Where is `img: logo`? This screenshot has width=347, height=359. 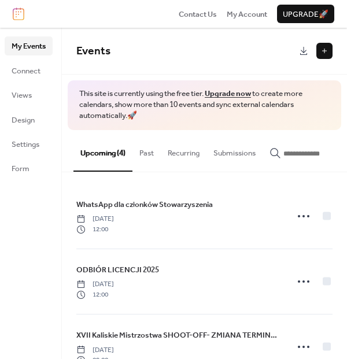
img: logo is located at coordinates (19, 14).